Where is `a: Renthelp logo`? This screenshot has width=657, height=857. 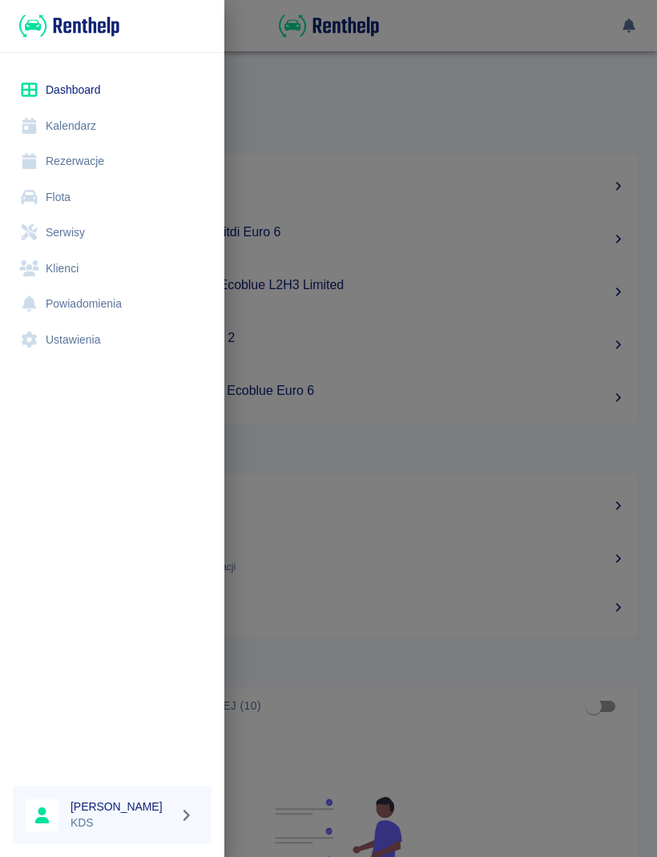 a: Renthelp logo is located at coordinates (66, 26).